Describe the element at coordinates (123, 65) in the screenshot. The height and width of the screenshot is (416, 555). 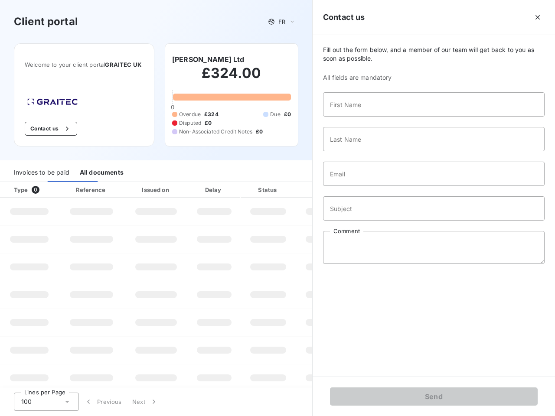
I see `span: GRAITEC UK` at that location.